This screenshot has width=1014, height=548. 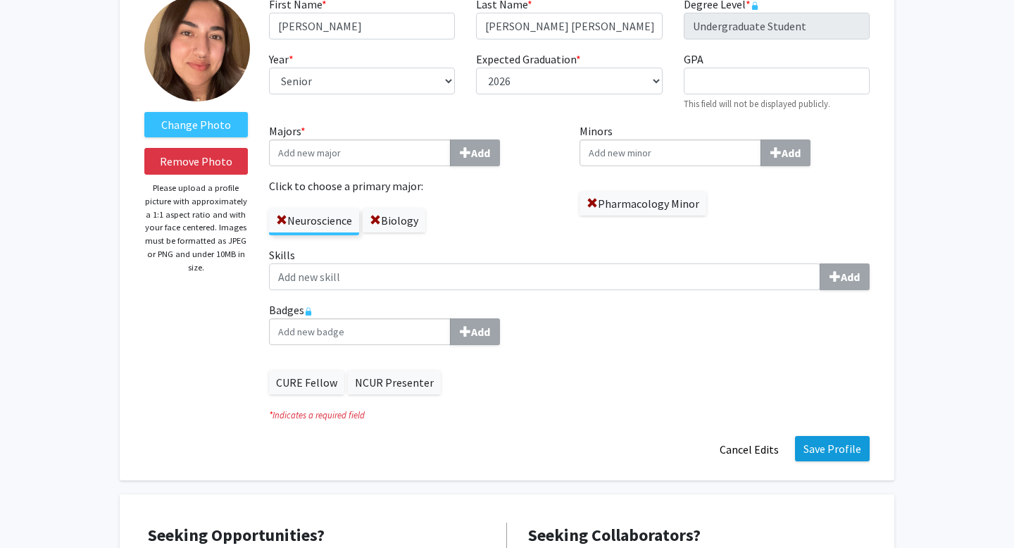 What do you see at coordinates (694, 59) in the screenshot?
I see `label: GPA` at bounding box center [694, 59].